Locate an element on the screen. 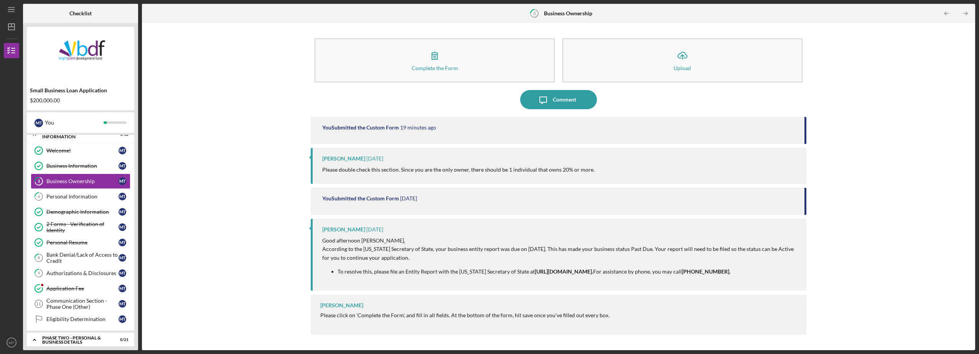  div: Upload is located at coordinates (682, 68).